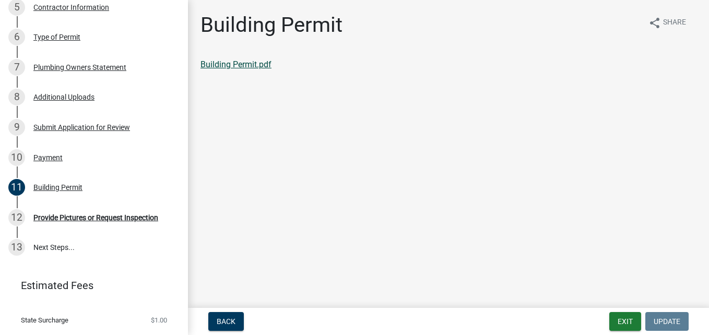 The image size is (709, 335). What do you see at coordinates (17, 37) in the screenshot?
I see `div: 6` at bounding box center [17, 37].